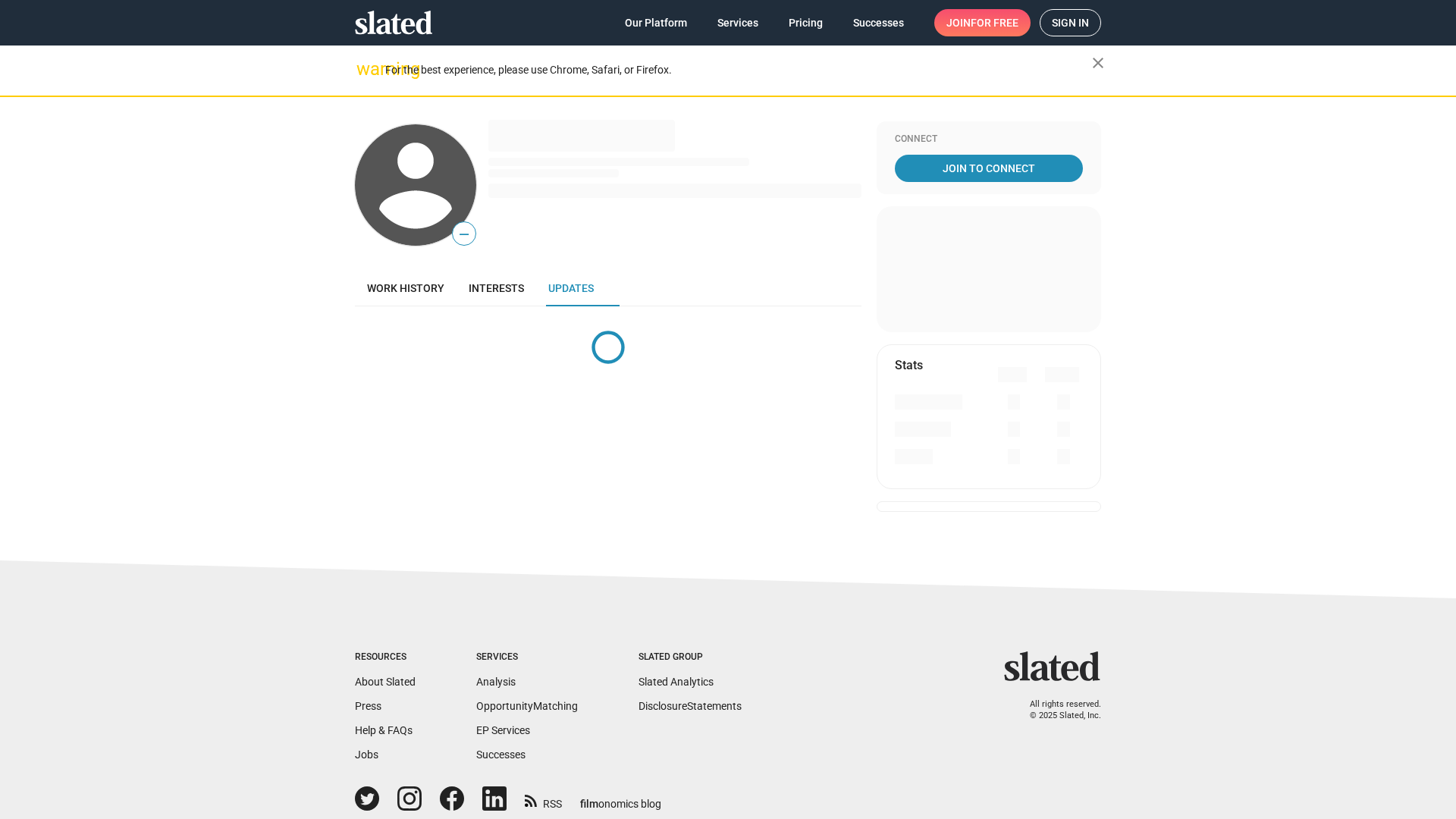  What do you see at coordinates (1057, 710) in the screenshot?
I see `p: All rights reserved. © 2025 Slated, Inc.` at bounding box center [1057, 710].